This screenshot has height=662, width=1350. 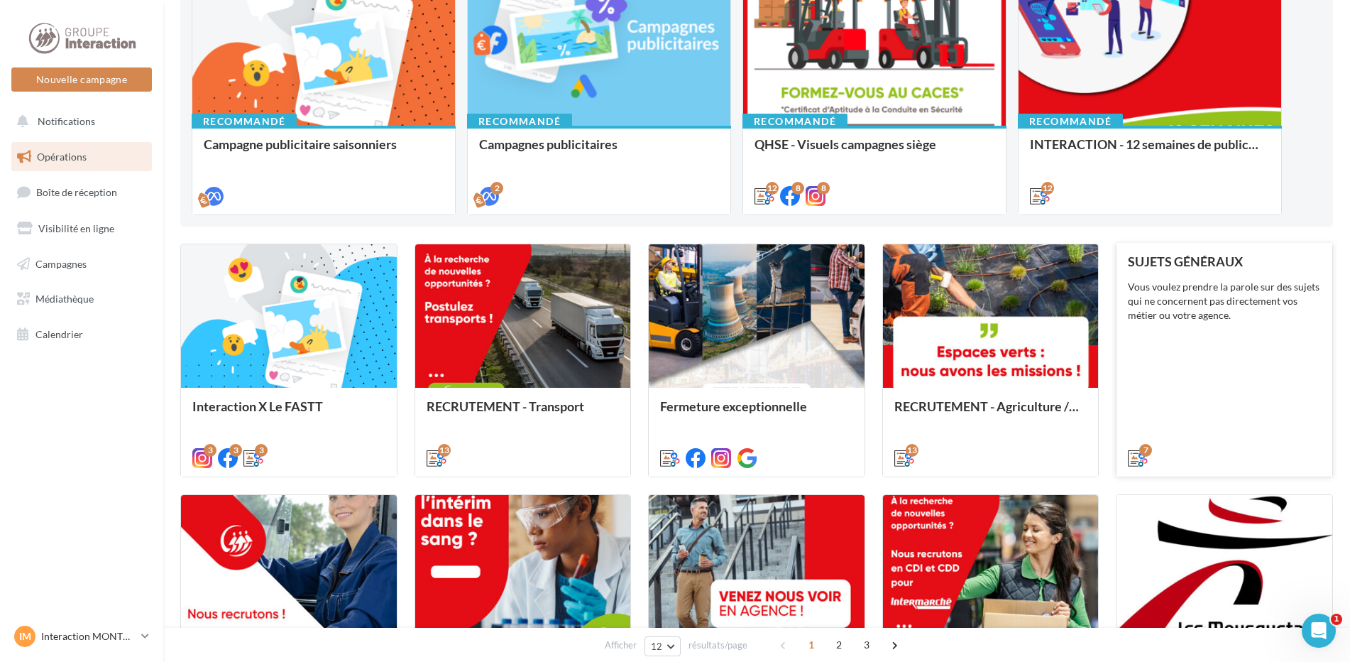 What do you see at coordinates (82, 299) in the screenshot?
I see `a: Médiathèque` at bounding box center [82, 299].